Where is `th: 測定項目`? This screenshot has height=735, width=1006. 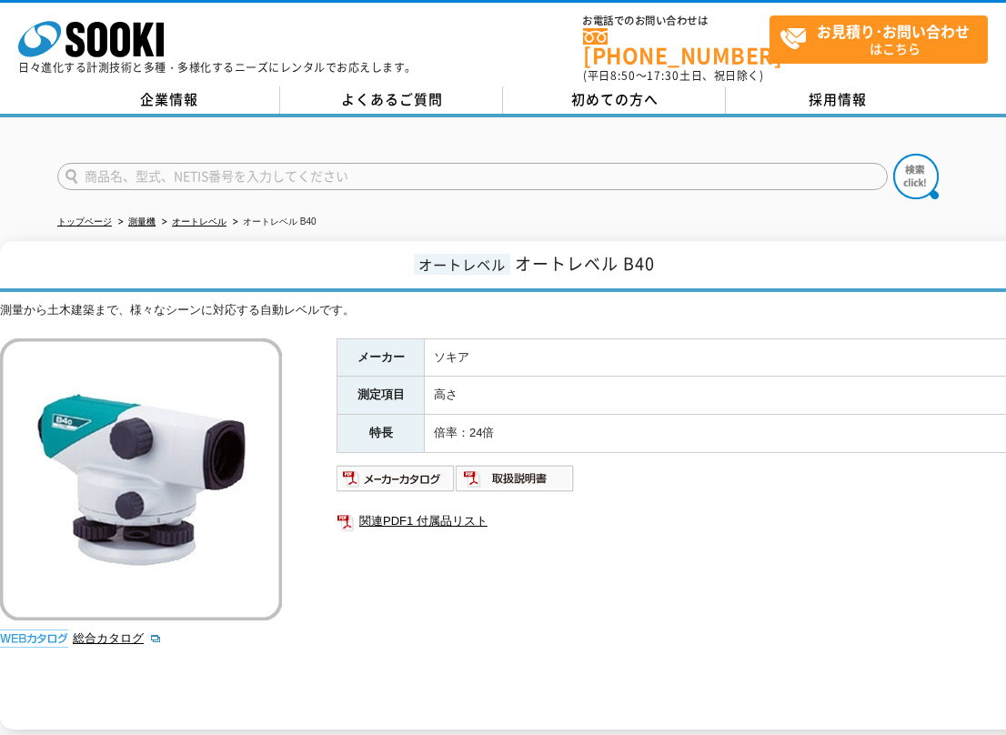
th: 測定項目 is located at coordinates (381, 396).